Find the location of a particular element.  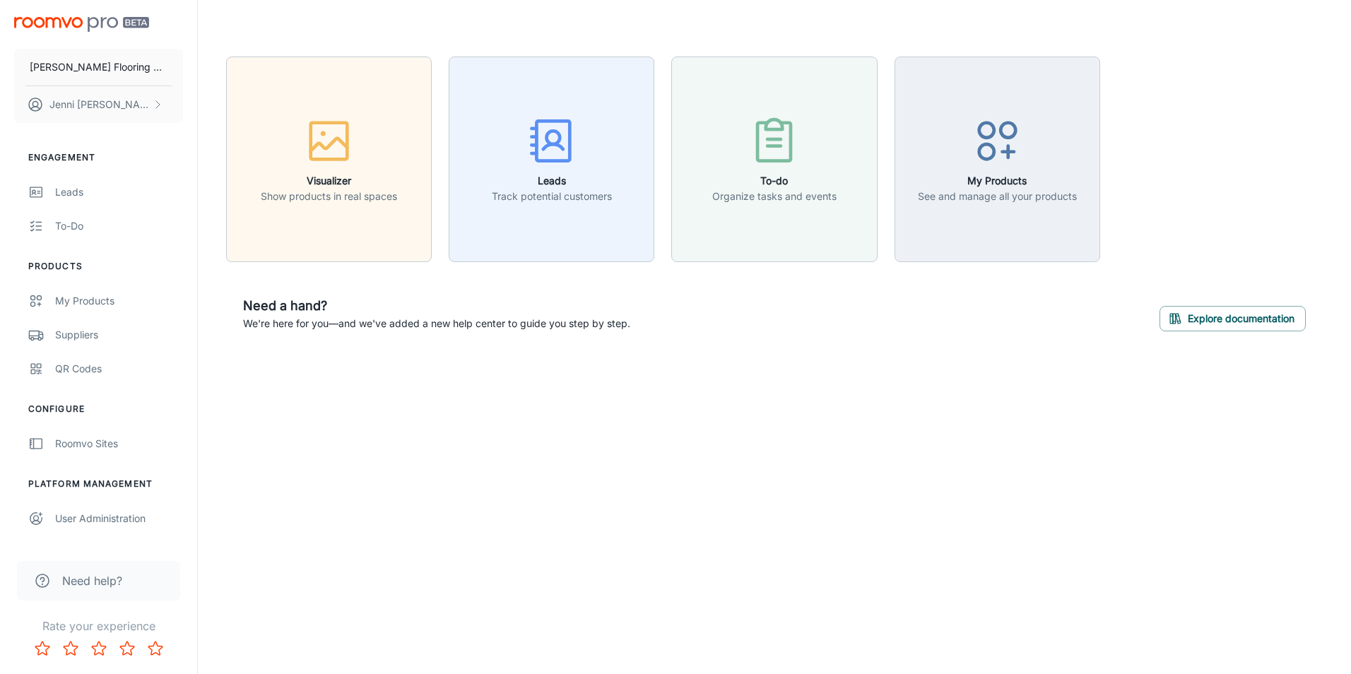

div: Leads is located at coordinates (119, 192).